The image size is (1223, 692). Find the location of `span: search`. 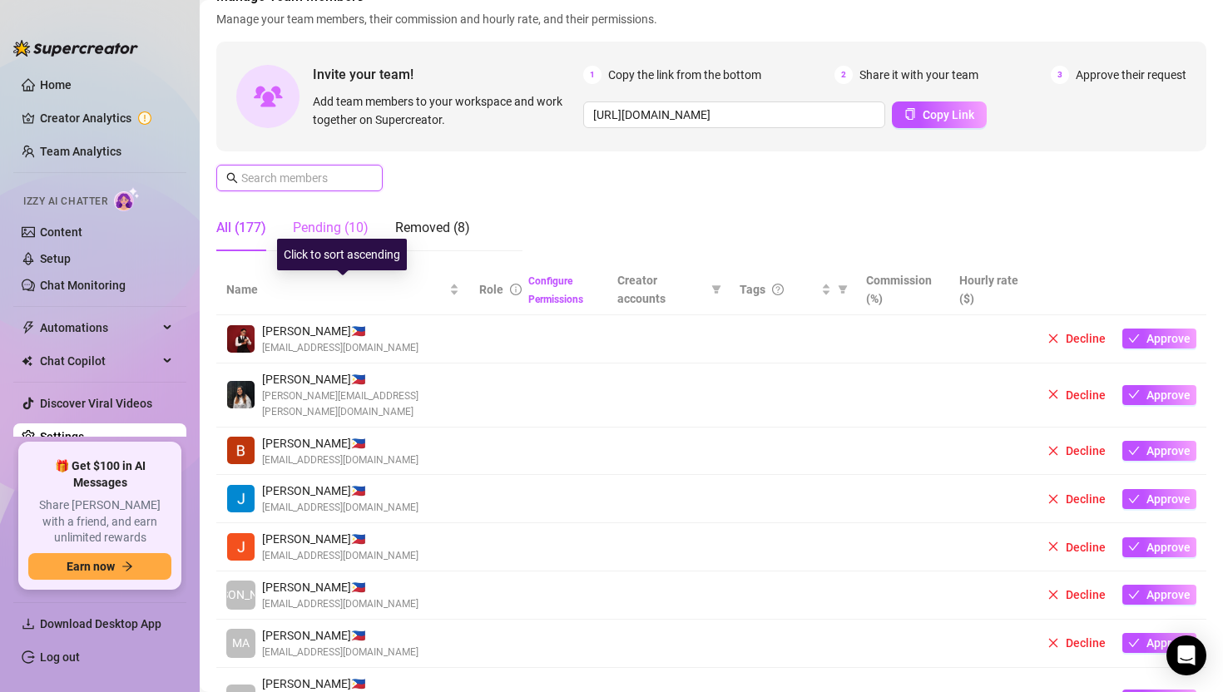

span: search is located at coordinates (232, 178).